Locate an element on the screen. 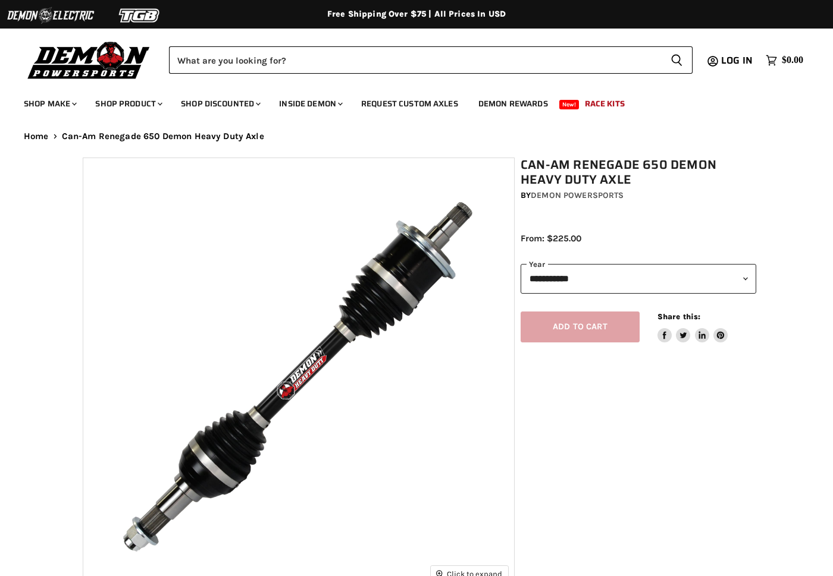 This screenshot has width=833, height=576. span: Log in is located at coordinates (736, 60).